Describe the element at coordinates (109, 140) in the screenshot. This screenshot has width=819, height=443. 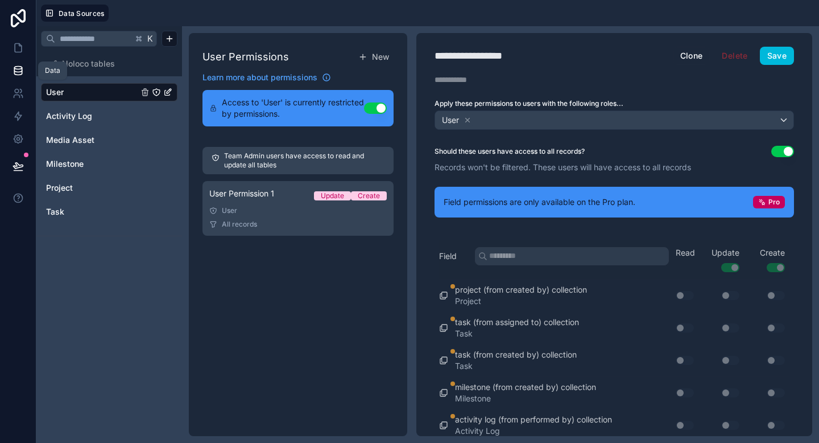
I see `div: Media Asset` at that location.